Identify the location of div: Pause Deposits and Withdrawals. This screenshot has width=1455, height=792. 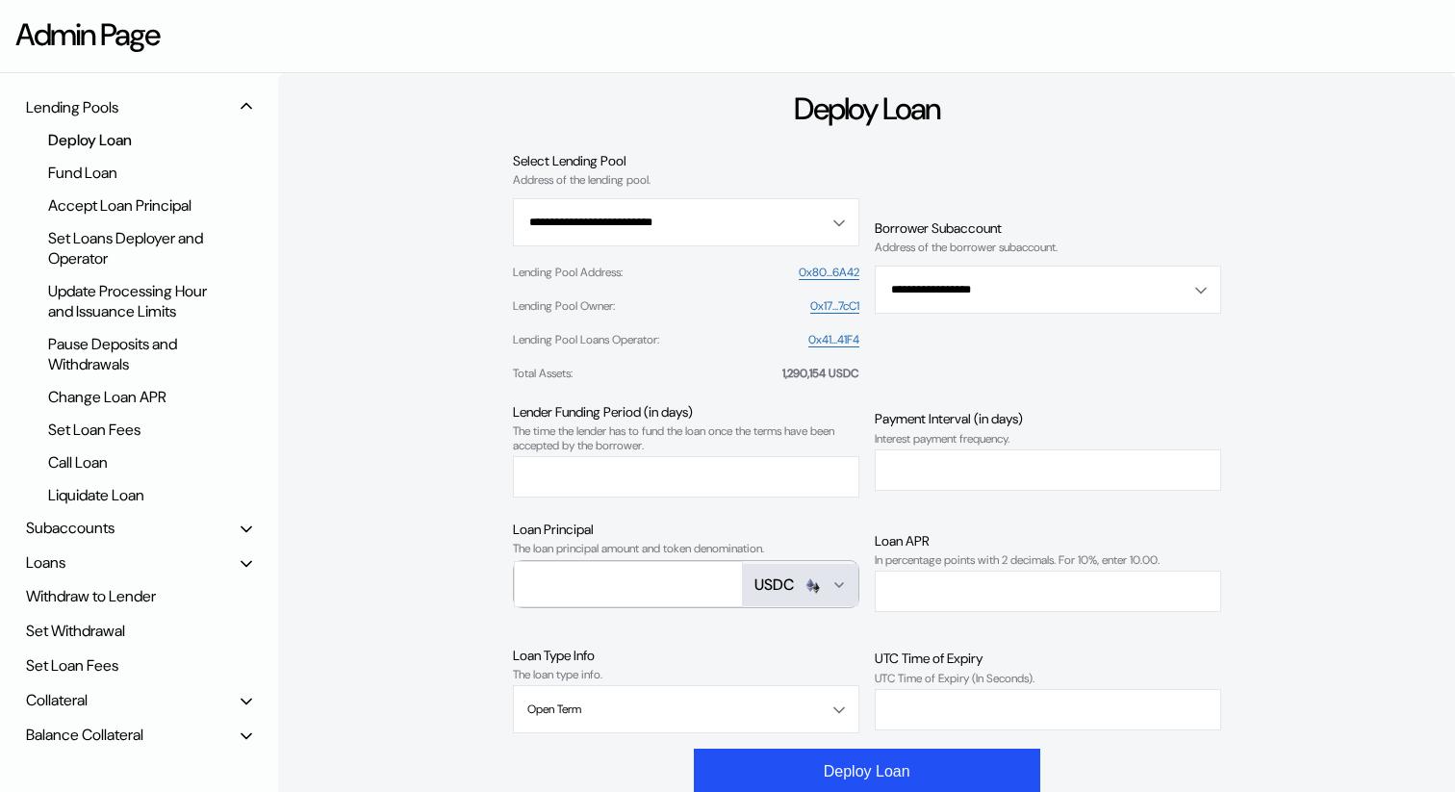
(132, 354).